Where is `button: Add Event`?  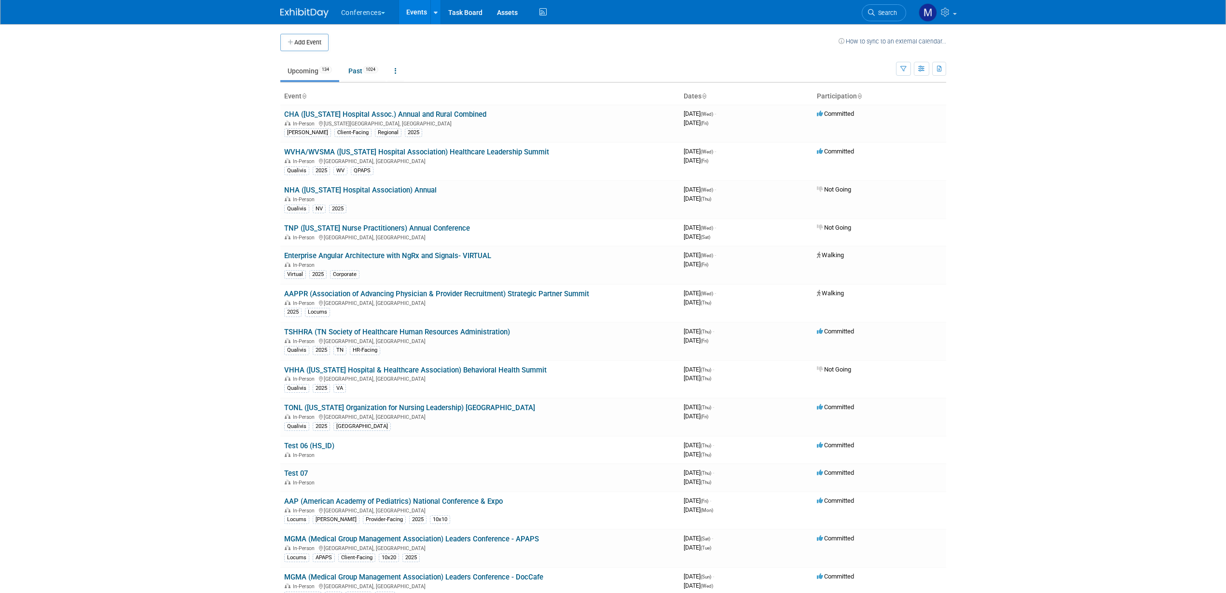
button: Add Event is located at coordinates (304, 42).